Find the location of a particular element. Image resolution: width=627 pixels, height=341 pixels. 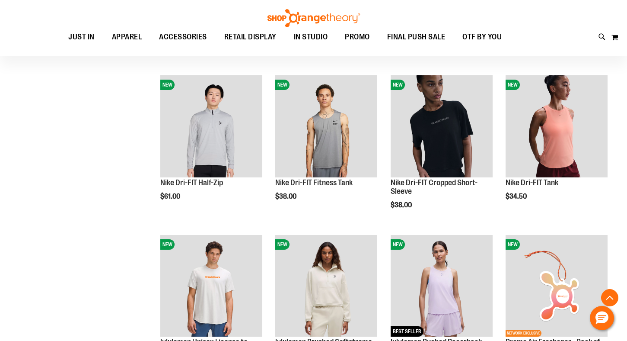

a: FINAL PUSH SALE is located at coordinates (416, 37).